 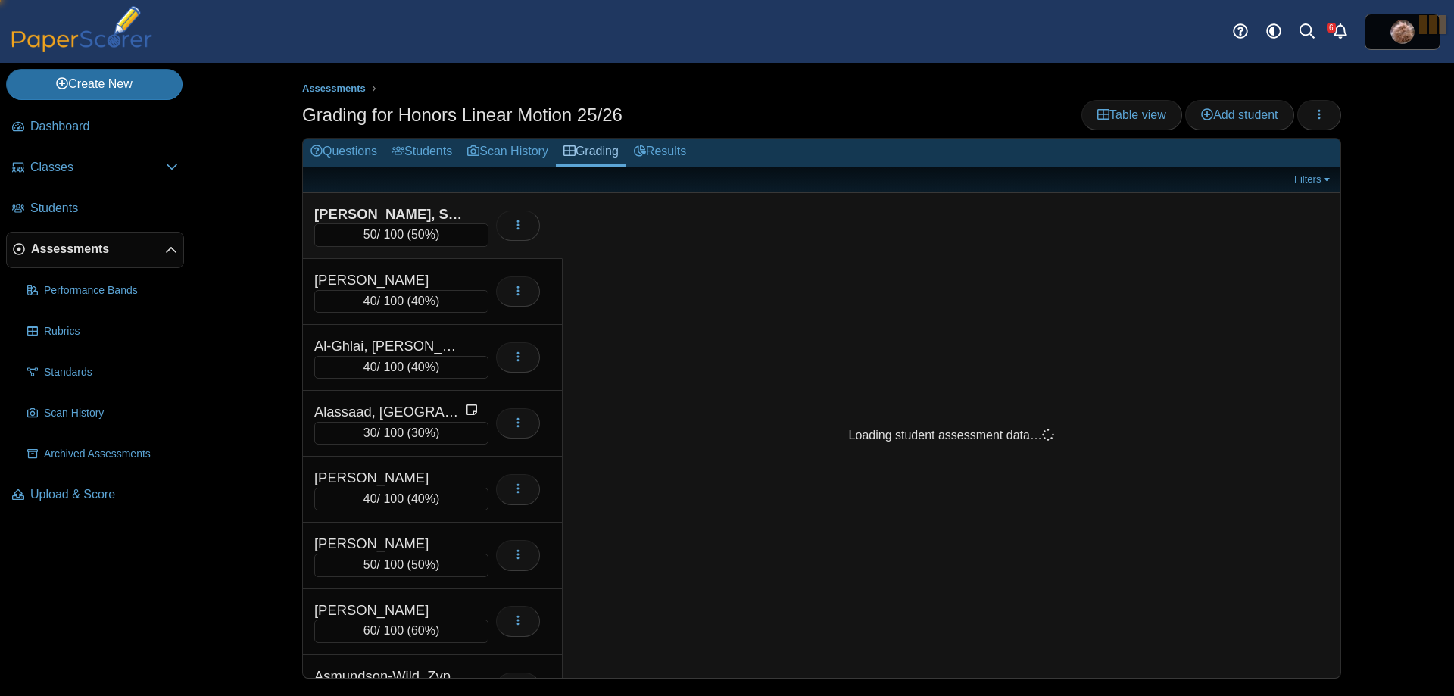 I want to click on div: Loading student assessment data…, so click(x=951, y=435).